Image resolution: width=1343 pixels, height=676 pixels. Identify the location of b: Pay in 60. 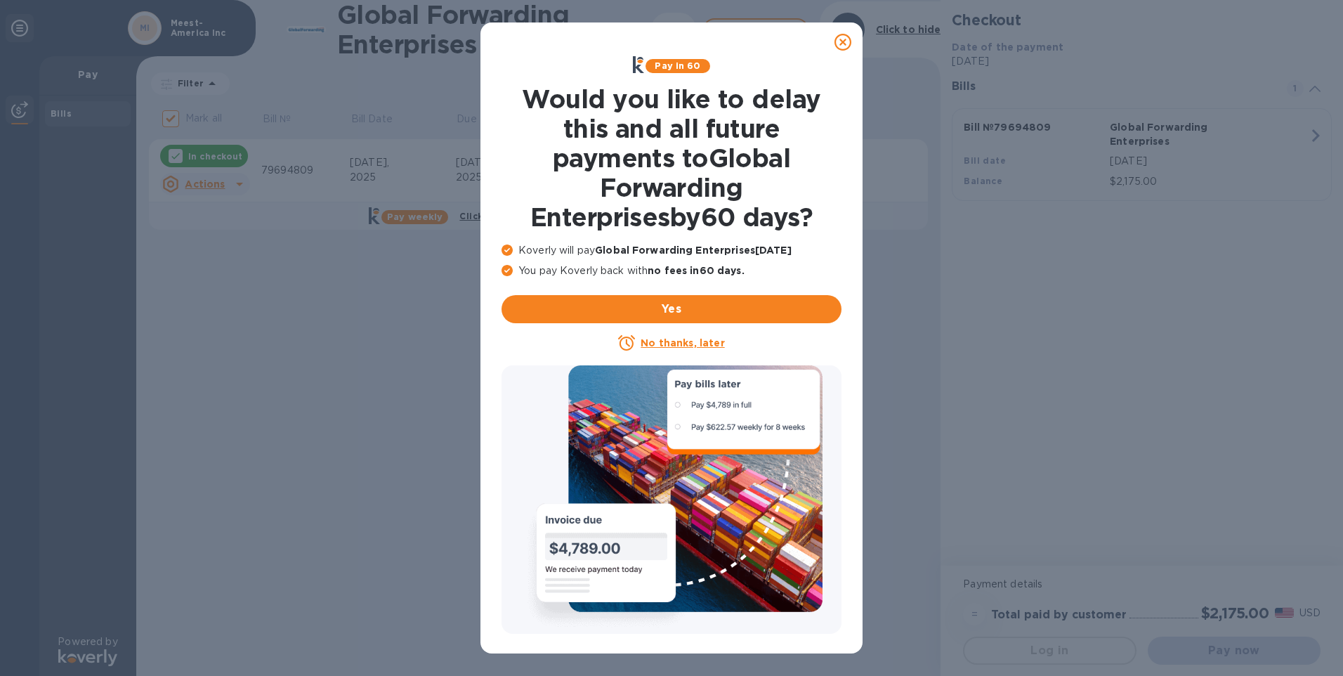
(677, 65).